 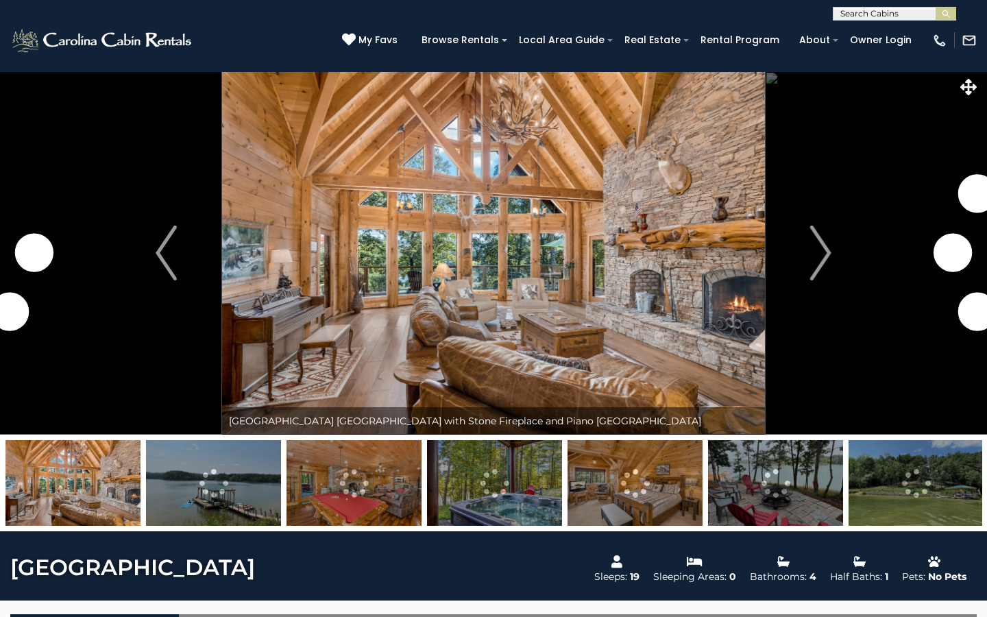 What do you see at coordinates (814, 40) in the screenshot?
I see `a: About` at bounding box center [814, 40].